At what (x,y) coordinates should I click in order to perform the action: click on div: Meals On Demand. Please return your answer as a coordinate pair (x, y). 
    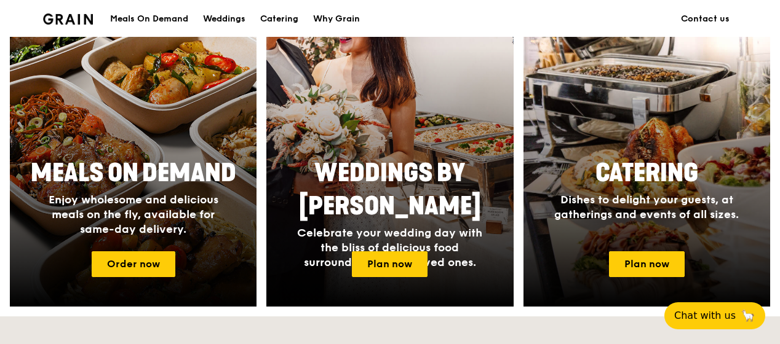
    Looking at the image, I should click on (149, 19).